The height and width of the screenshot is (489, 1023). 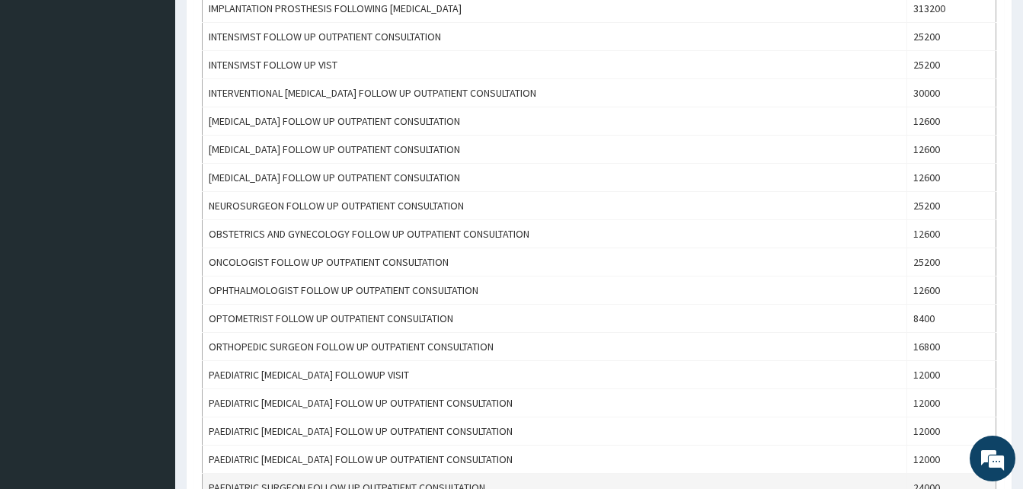 What do you see at coordinates (149, 354) in the screenshot?
I see `textarea: Type your message and hit 'Enter'` at bounding box center [149, 354].